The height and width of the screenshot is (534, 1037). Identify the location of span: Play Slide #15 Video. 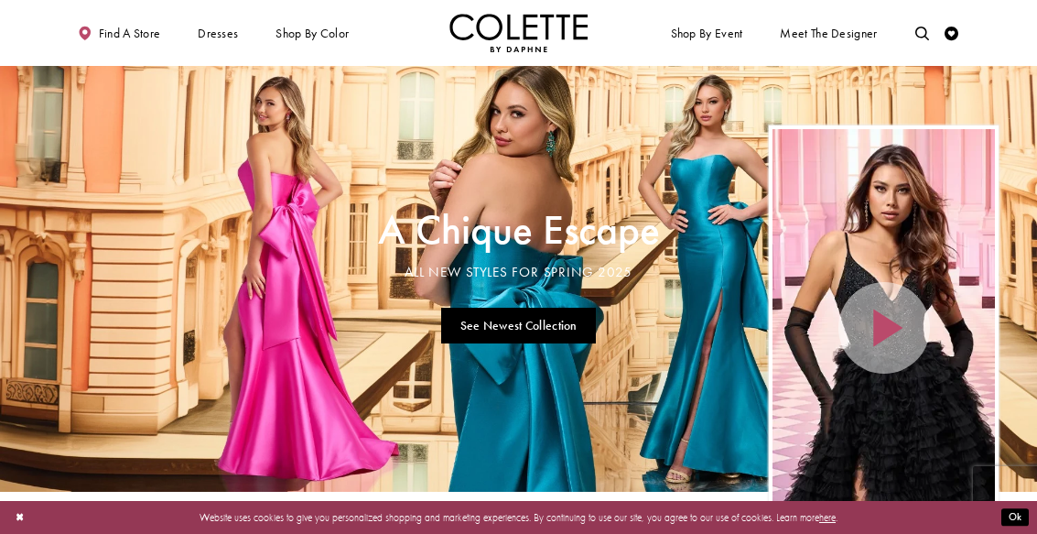
(687, 505).